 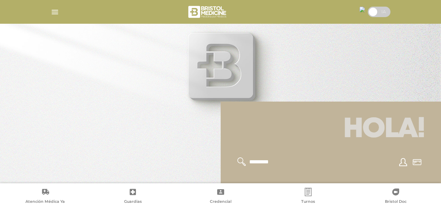 I want to click on span: Bristol Doc, so click(x=396, y=202).